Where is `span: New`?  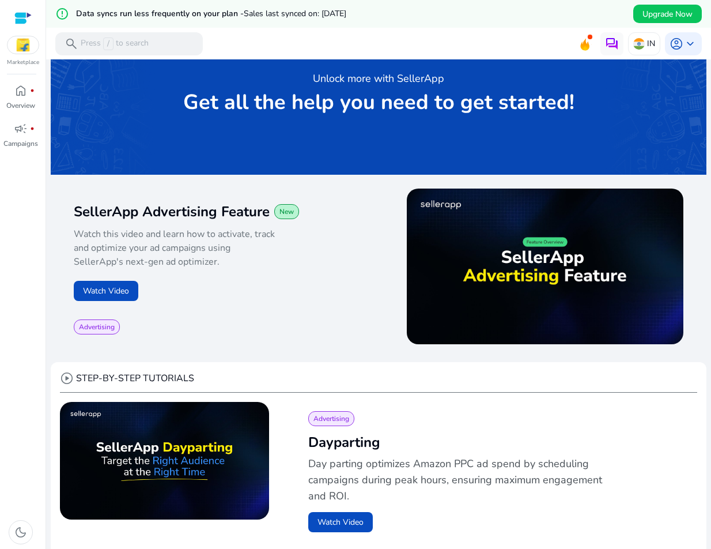 span: New is located at coordinates (286, 212).